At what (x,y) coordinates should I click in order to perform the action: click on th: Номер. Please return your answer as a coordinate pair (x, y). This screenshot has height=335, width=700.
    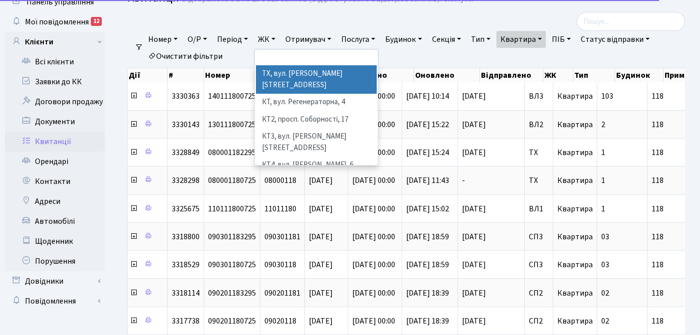
    Looking at the image, I should click on (232, 75).